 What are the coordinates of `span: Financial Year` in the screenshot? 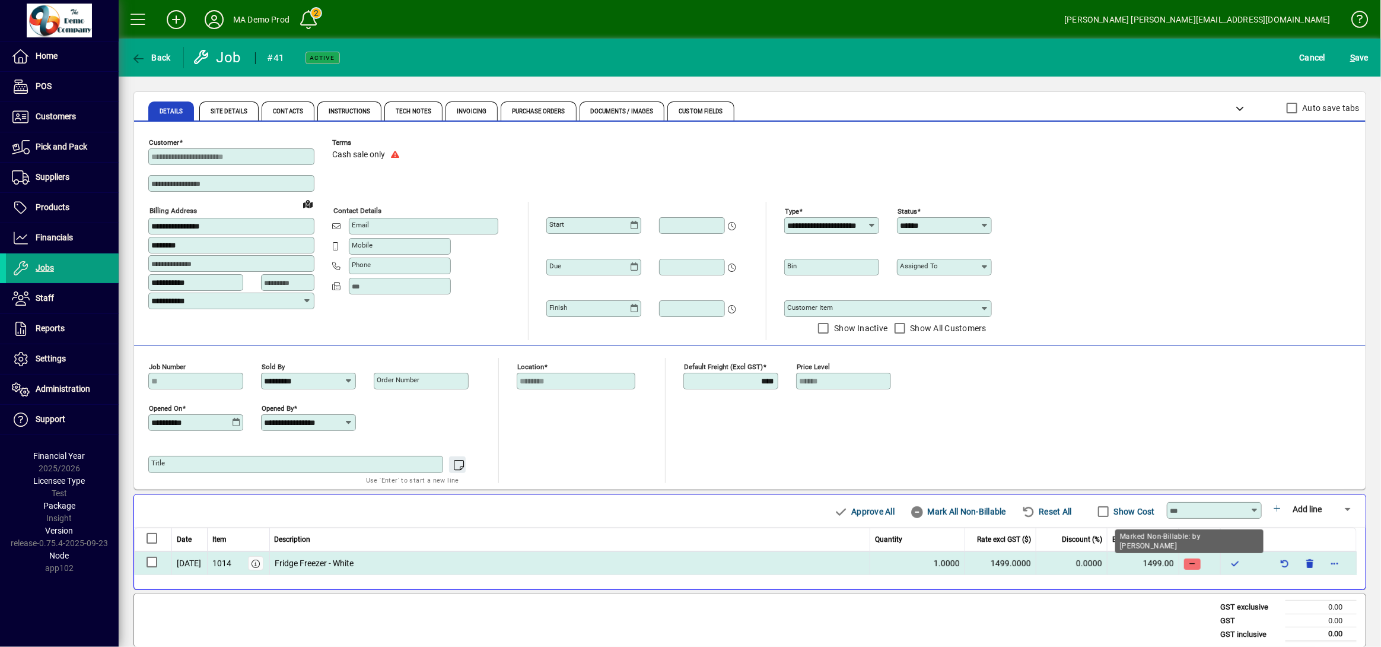 It's located at (59, 456).